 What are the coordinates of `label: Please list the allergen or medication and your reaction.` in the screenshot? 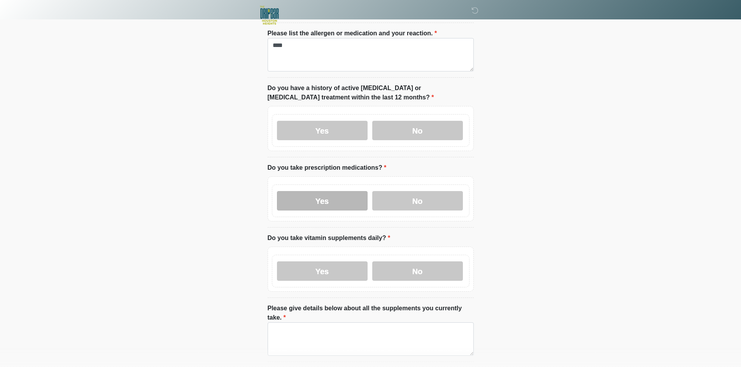 It's located at (352, 33).